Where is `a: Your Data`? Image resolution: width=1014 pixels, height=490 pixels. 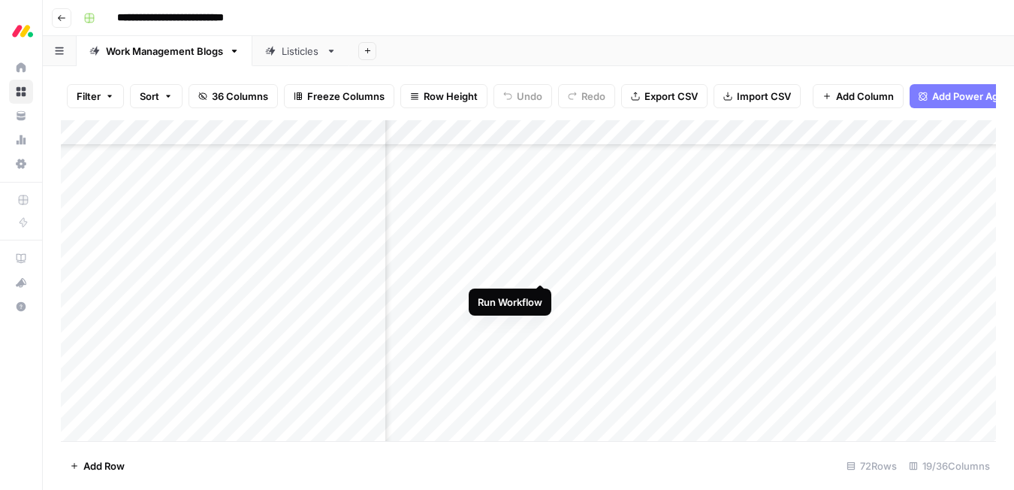
a: Your Data is located at coordinates (21, 116).